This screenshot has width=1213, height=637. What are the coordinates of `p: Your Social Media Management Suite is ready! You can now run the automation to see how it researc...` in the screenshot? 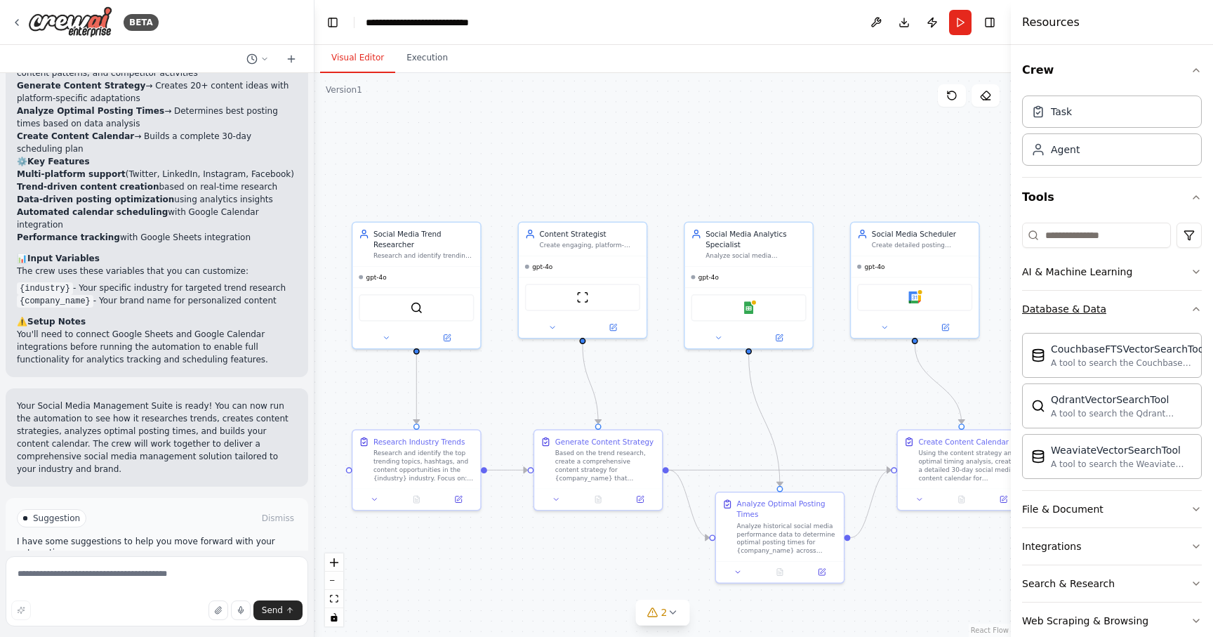 It's located at (157, 437).